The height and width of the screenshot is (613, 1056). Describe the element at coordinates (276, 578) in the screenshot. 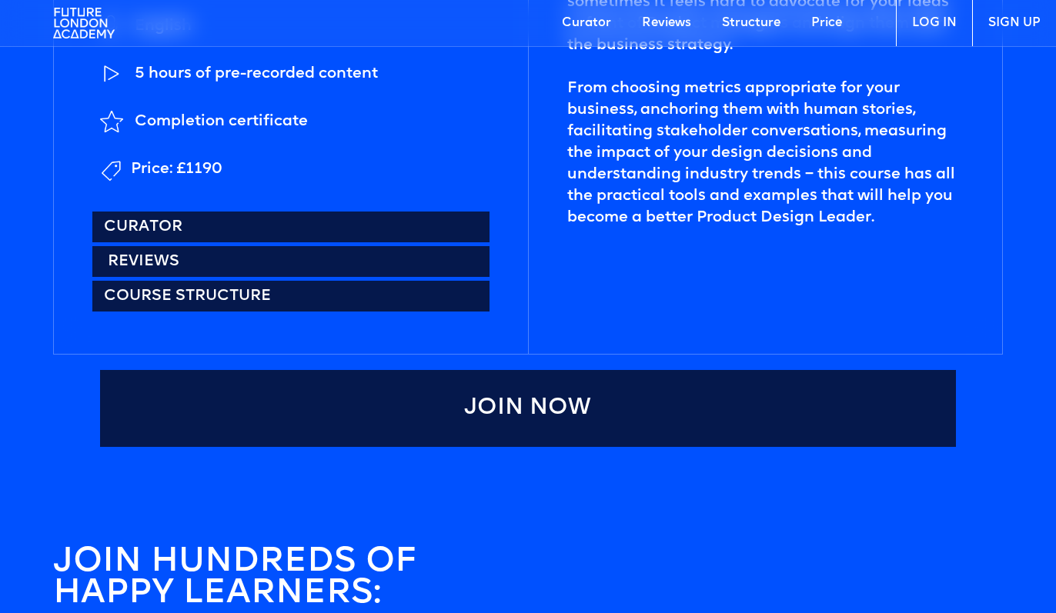

I see `h4: join HUNDREDS OF HAPPY LEARNERS:` at that location.